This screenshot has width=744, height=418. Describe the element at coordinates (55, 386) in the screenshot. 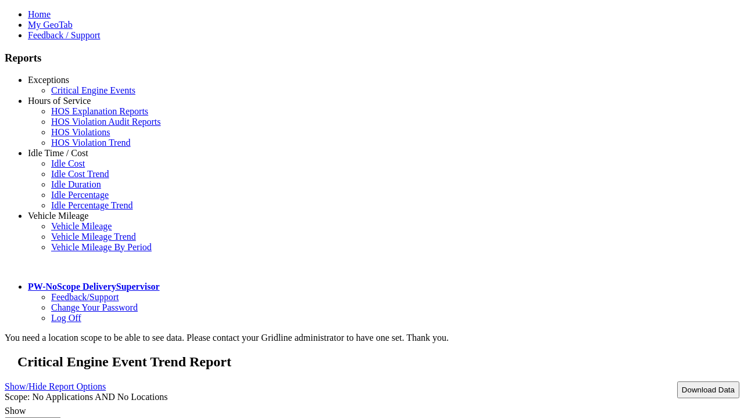

I see `a: Show/Hide Report Options` at that location.